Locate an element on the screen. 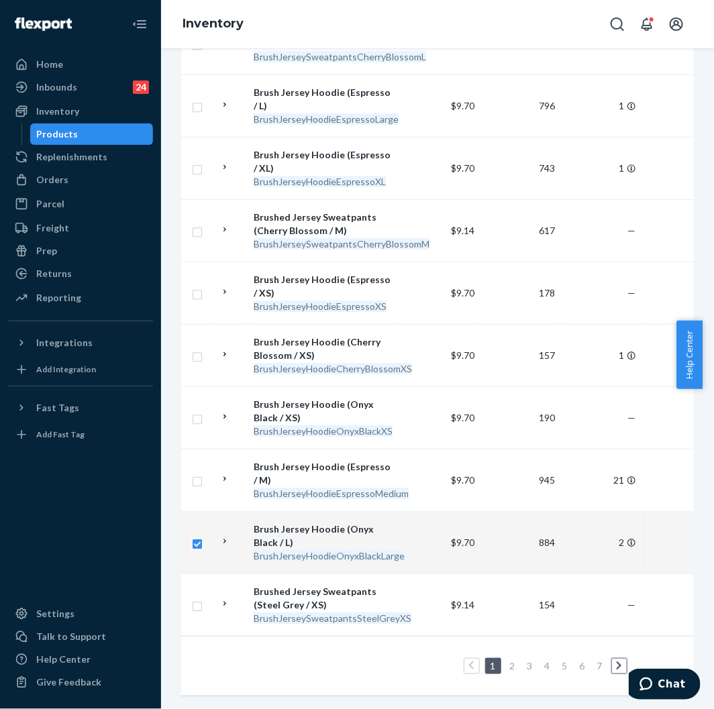  button: Open Search Box is located at coordinates (617, 24).